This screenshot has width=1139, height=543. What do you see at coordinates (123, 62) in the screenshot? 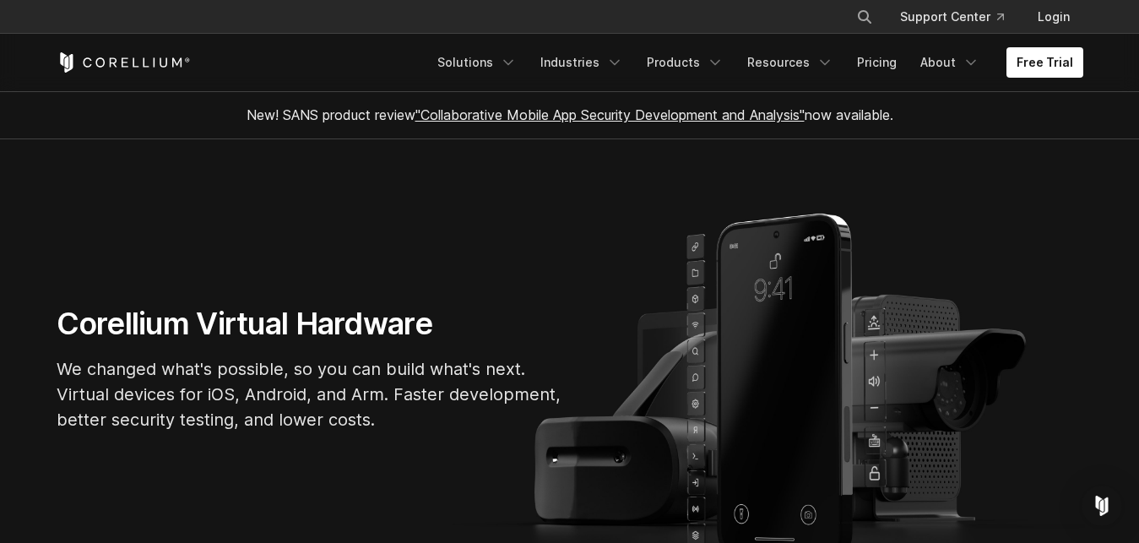
I see `a: Corellium Home` at bounding box center [123, 62].